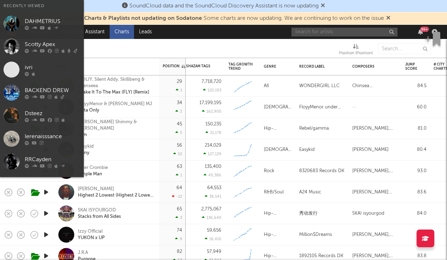 The height and width of the screenshot is (260, 447). What do you see at coordinates (116, 195) in the screenshot?
I see `div: Highest 2 Lowest (Highest 2 Lowest Original Soundtrack)` at bounding box center [116, 195].